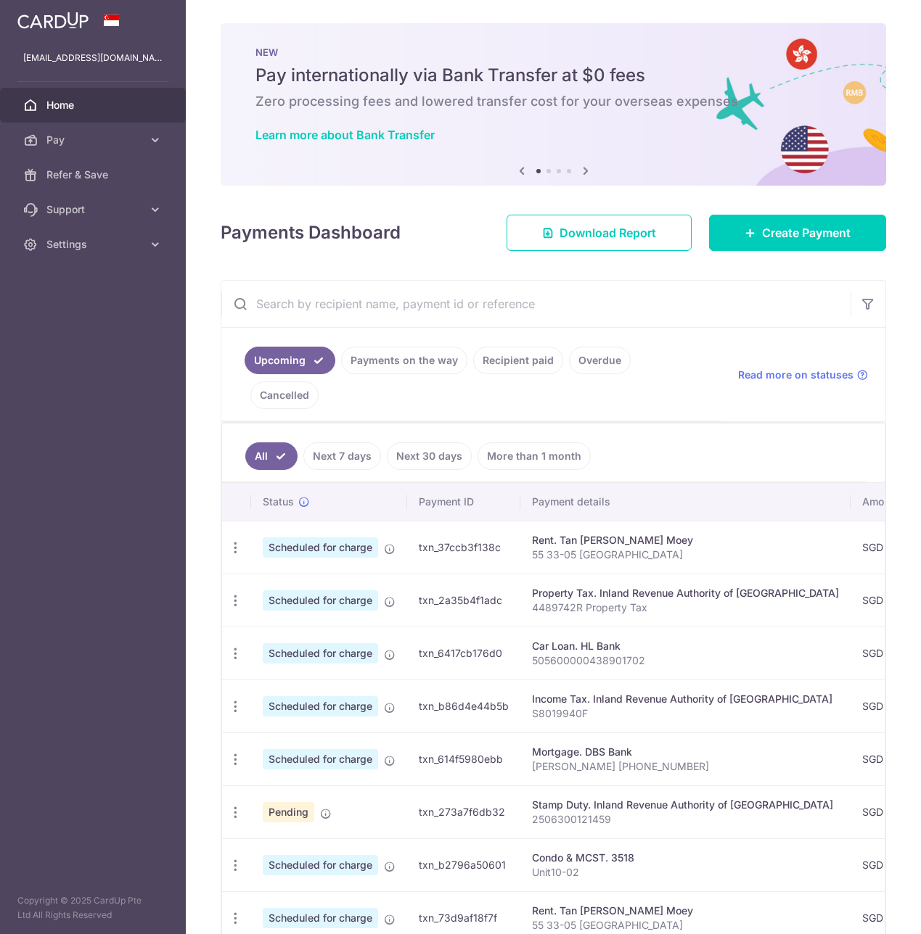 This screenshot has width=921, height=934. What do you see at coordinates (685, 608) in the screenshot?
I see `p: 4489742R Property Tax` at bounding box center [685, 608].